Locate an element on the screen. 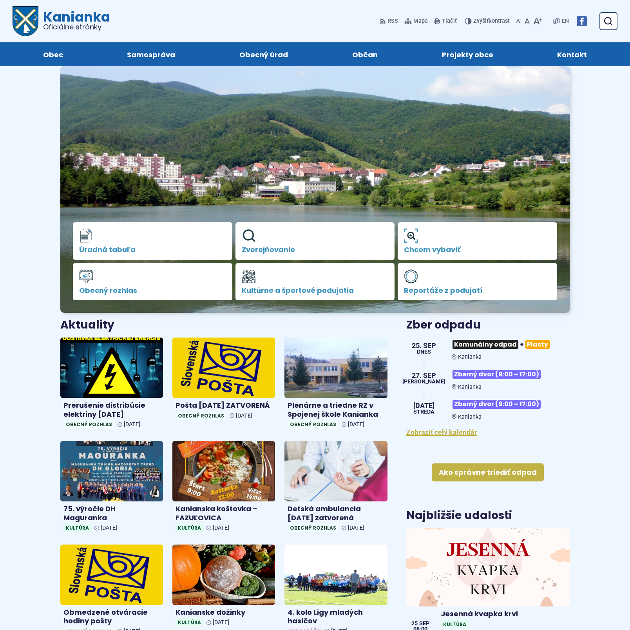 The image size is (630, 630). span: sep is located at coordinates (424, 623).